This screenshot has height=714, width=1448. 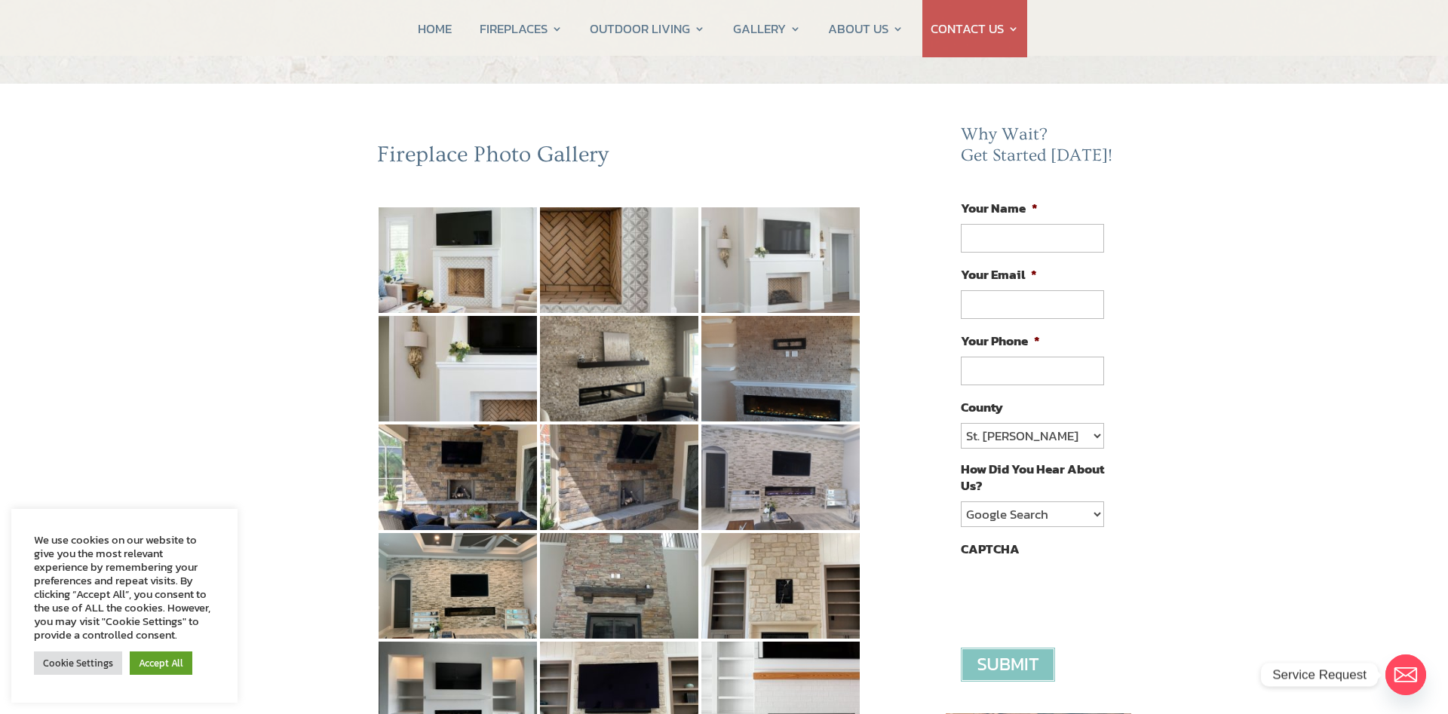 I want to click on img: 4, so click(x=458, y=369).